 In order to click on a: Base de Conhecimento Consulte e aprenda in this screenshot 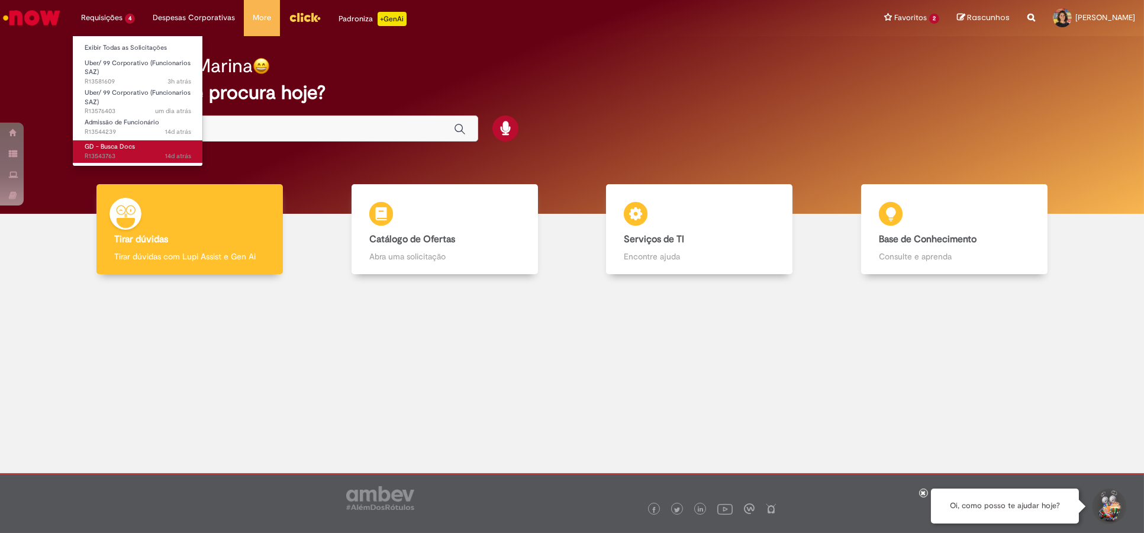, I will do `click(954, 229)`.